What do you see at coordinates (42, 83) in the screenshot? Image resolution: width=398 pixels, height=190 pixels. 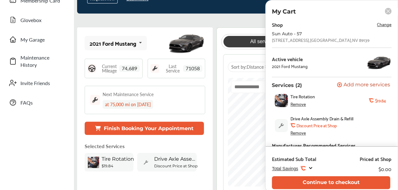 I see `span: Invite Friends` at bounding box center [42, 83].